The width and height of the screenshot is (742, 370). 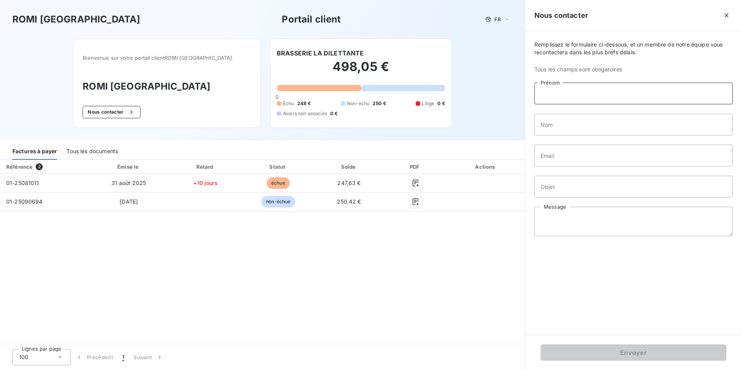 I want to click on h2: 498,05 €, so click(x=361, y=71).